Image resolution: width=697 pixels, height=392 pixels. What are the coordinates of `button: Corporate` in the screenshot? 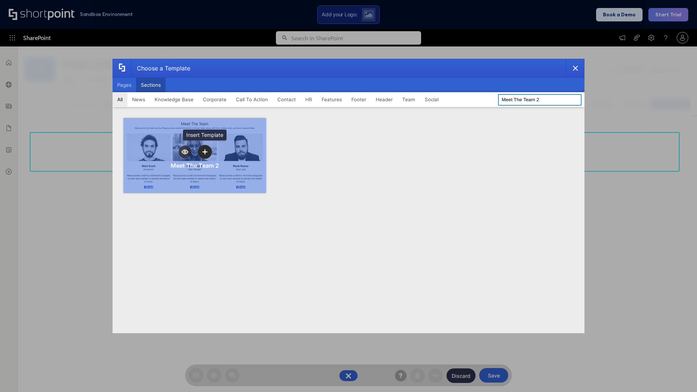 It's located at (215, 100).